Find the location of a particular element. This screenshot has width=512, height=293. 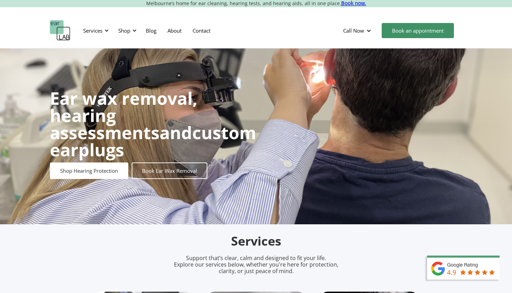

div: Shop is located at coordinates (124, 31).